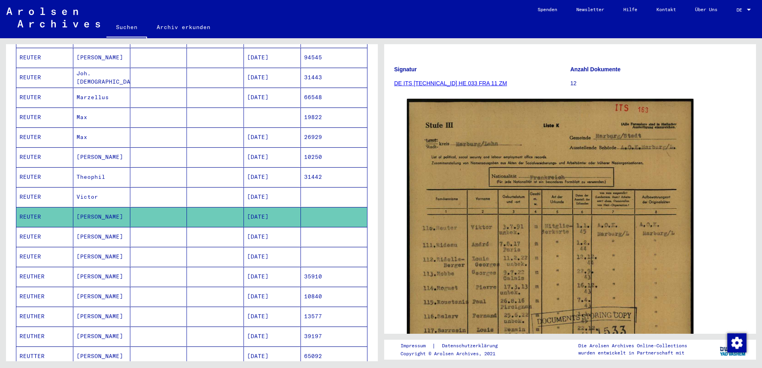 The height and width of the screenshot is (368, 762). What do you see at coordinates (405, 69) in the screenshot?
I see `b: Signatur` at bounding box center [405, 69].